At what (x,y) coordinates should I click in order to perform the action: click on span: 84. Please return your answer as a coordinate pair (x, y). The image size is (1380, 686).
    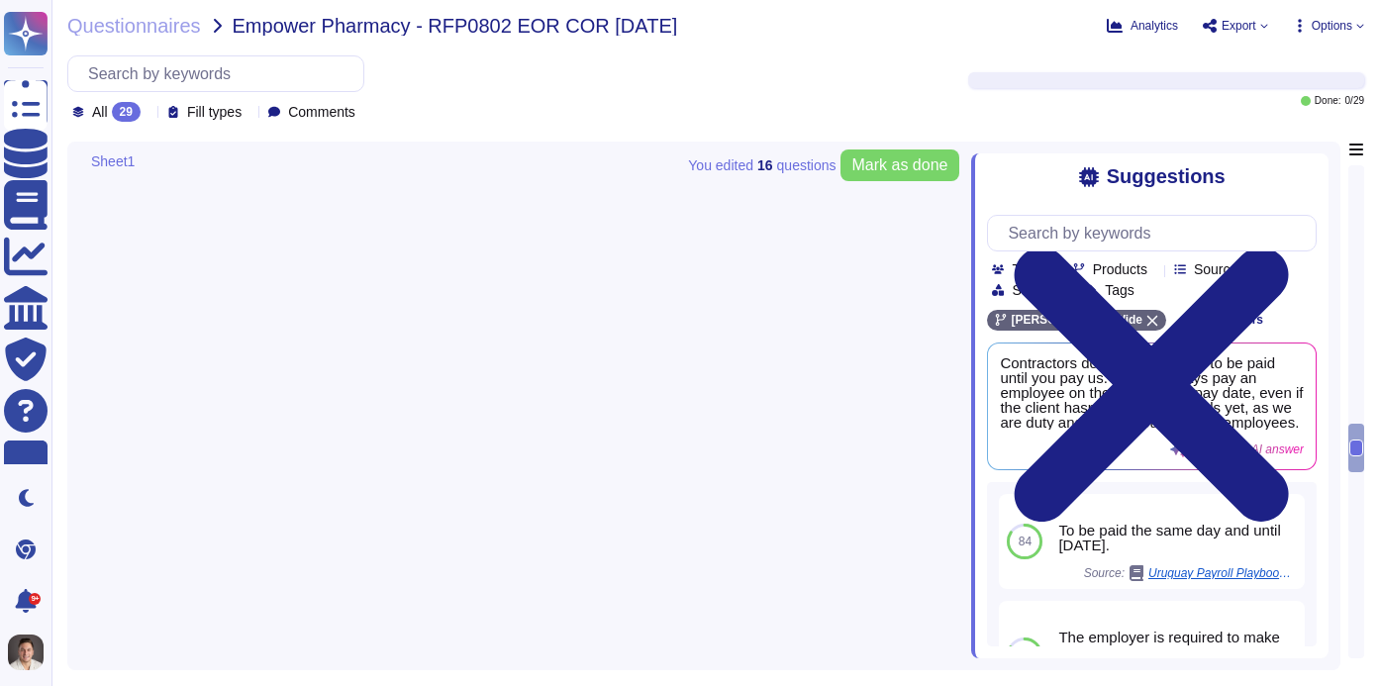
    Looking at the image, I should click on (1024, 541).